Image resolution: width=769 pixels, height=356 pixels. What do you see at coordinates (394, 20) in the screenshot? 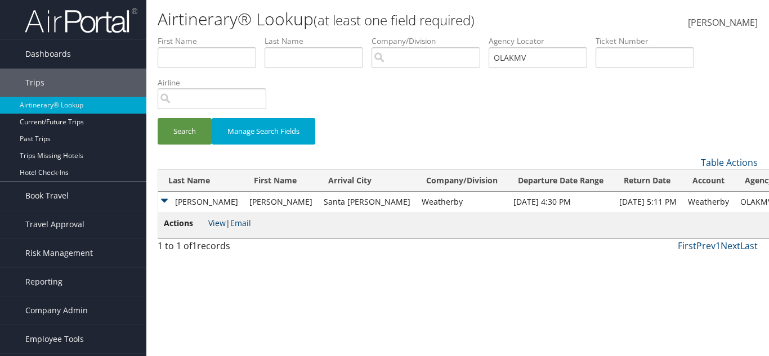
I see `small: (at least one field required)` at bounding box center [394, 20].